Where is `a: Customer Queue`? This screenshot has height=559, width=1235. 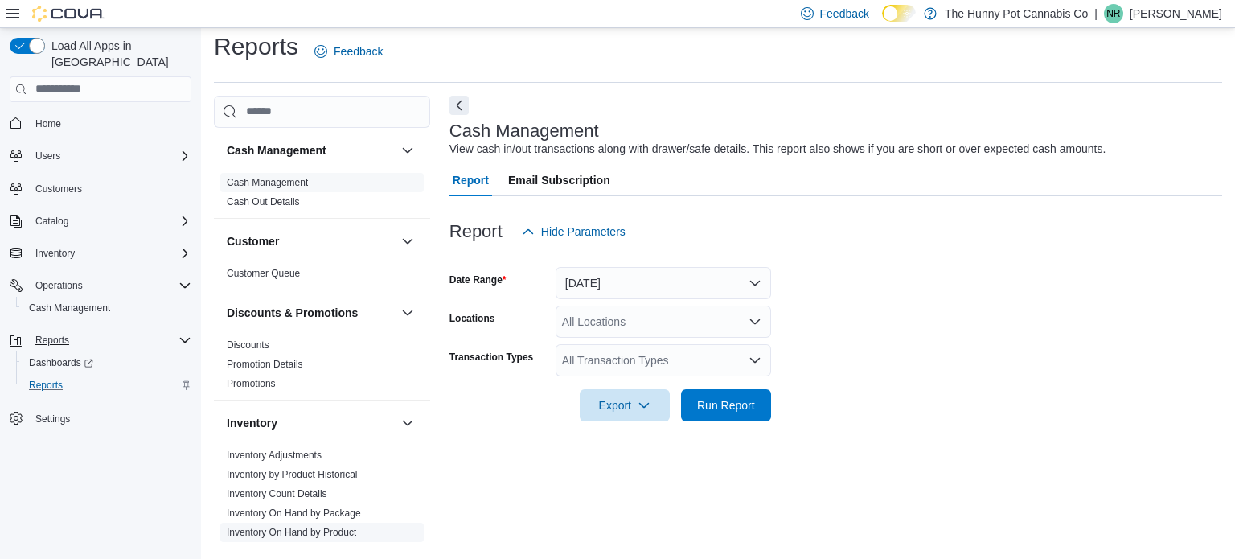 a: Customer Queue is located at coordinates (263, 273).